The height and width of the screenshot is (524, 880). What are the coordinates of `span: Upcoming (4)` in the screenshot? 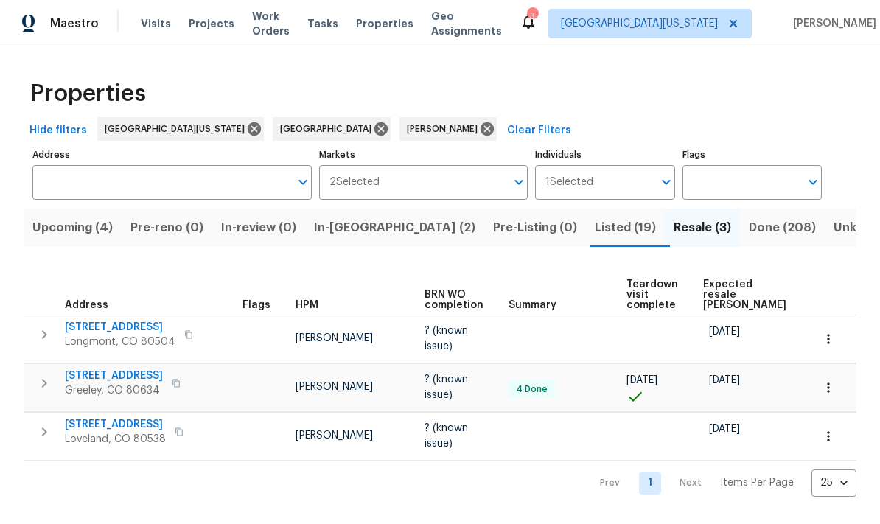 It's located at (72, 228).